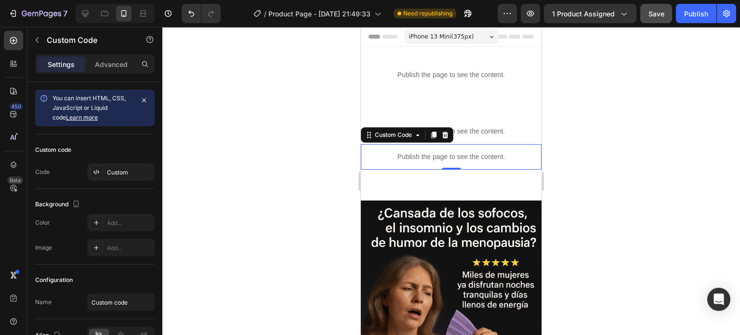 The image size is (740, 335). I want to click on button: 1 product assigned, so click(590, 13).